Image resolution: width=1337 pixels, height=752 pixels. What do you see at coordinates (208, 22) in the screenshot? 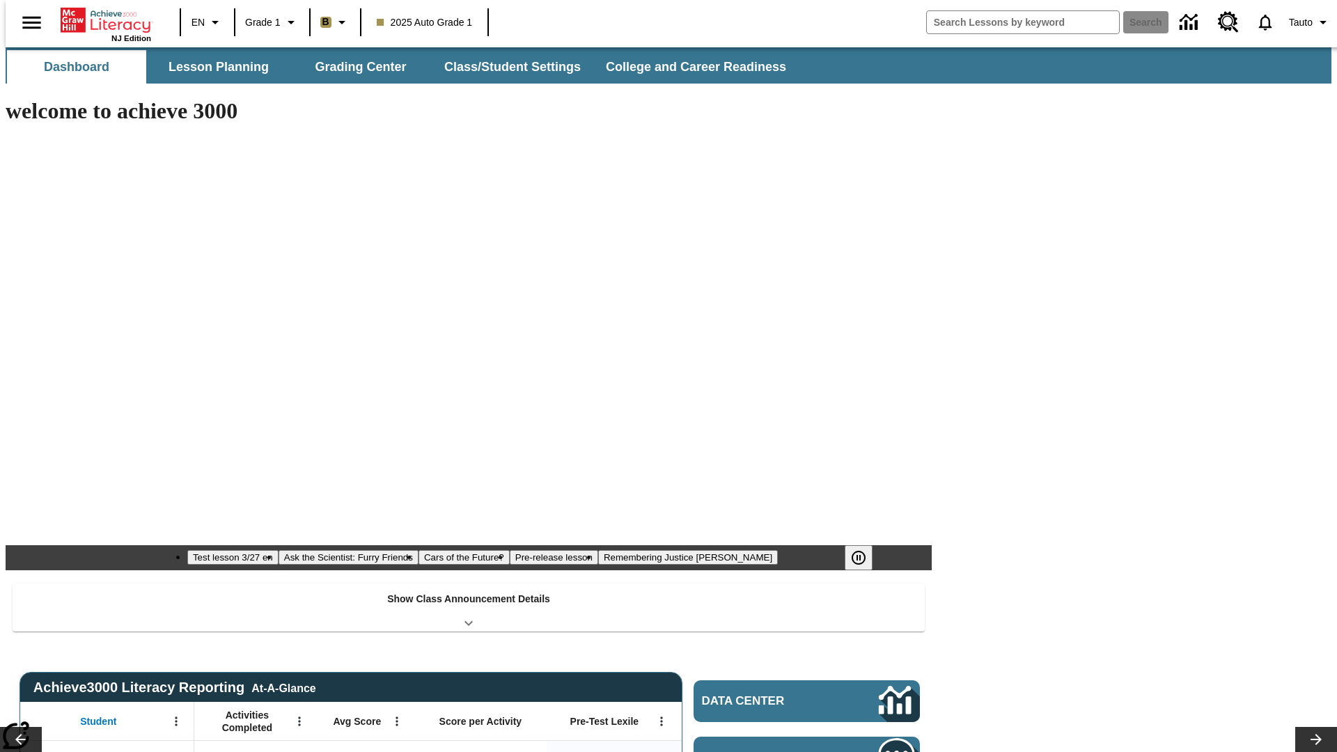
I see `button: Language: EN, Select a language` at bounding box center [208, 22].